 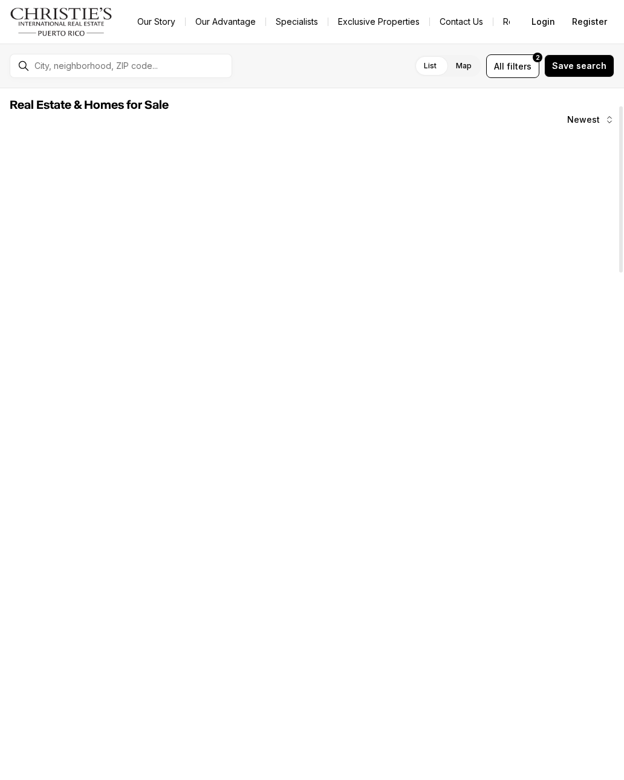 I want to click on label: Map, so click(x=464, y=66).